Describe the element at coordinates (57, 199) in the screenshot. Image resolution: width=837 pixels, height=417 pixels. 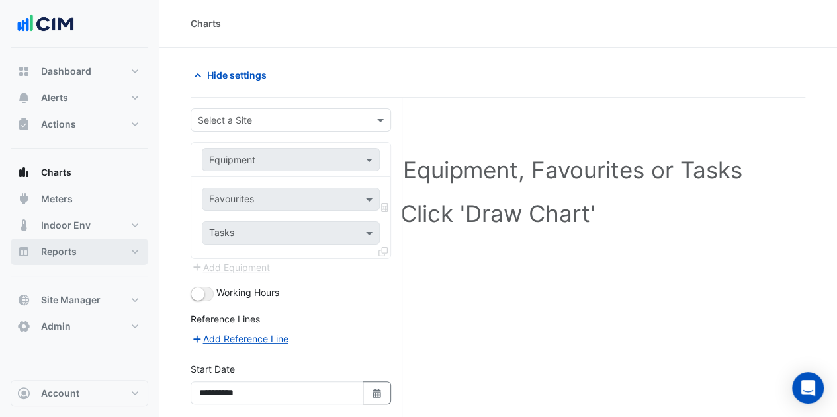
I see `span: Meters` at that location.